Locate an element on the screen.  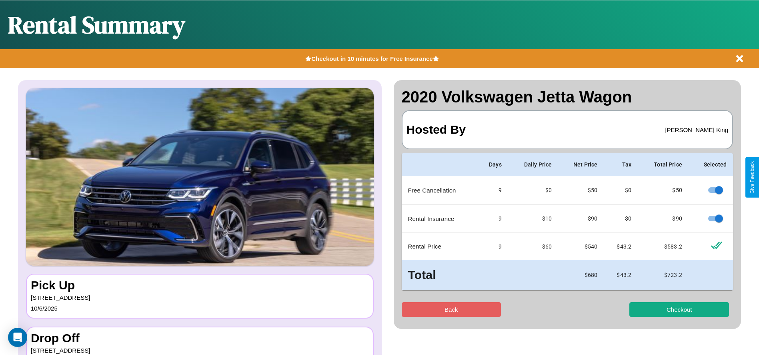
div: Give Feedback is located at coordinates (752, 177).